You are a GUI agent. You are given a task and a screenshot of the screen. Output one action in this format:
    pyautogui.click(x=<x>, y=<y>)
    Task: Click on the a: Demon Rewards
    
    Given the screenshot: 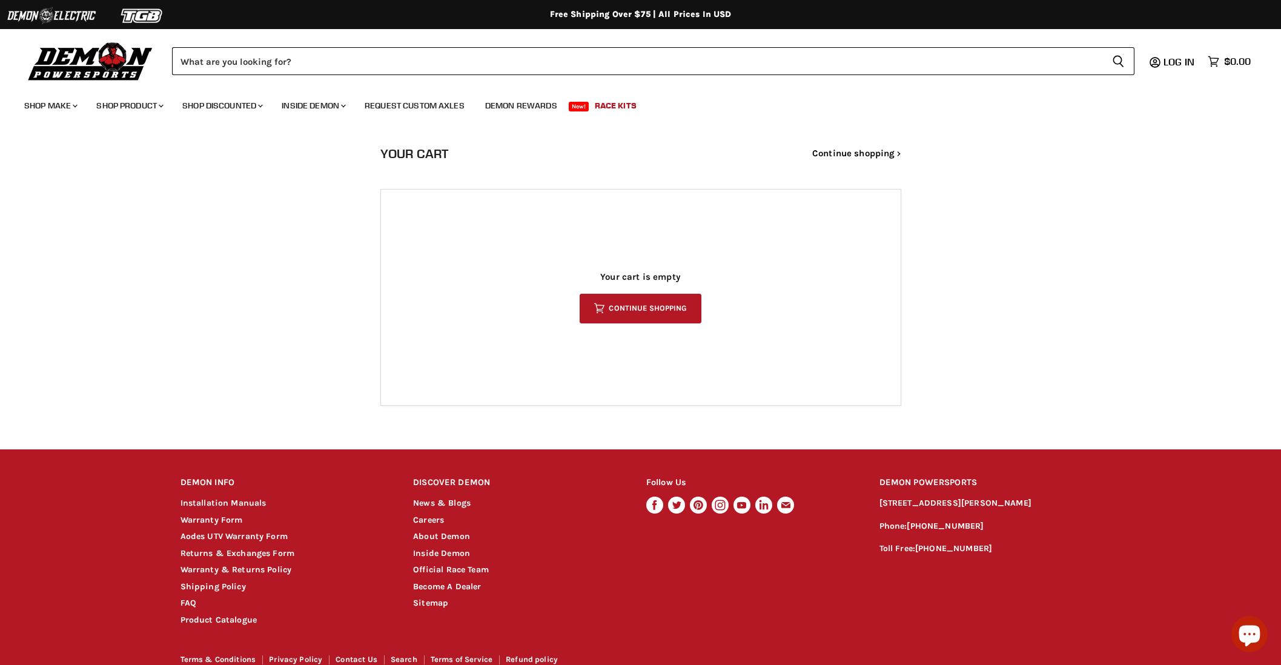 What is the action you would take?
    pyautogui.click(x=521, y=105)
    